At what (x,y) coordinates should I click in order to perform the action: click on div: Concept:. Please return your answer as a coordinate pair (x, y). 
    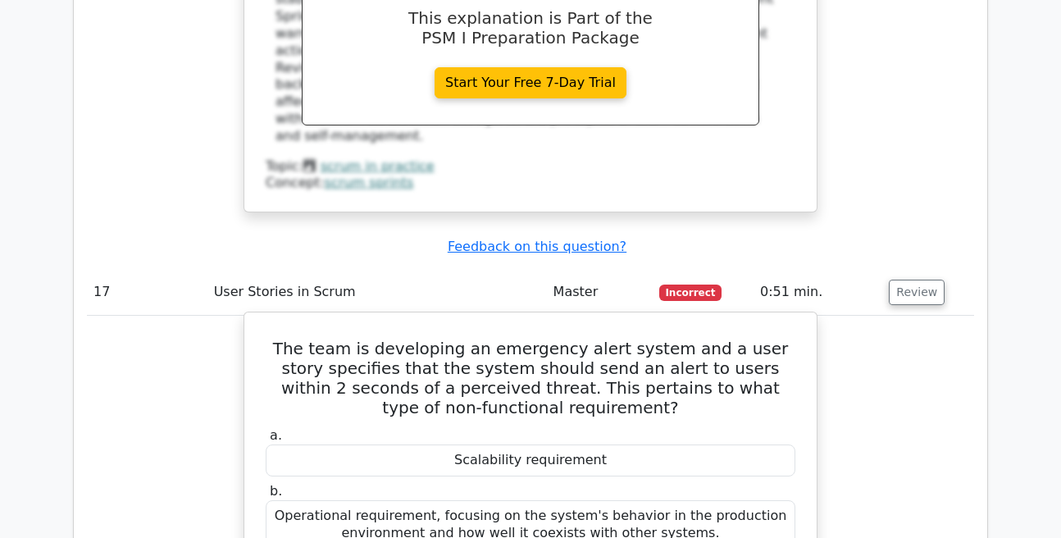
    Looking at the image, I should click on (530, 183).